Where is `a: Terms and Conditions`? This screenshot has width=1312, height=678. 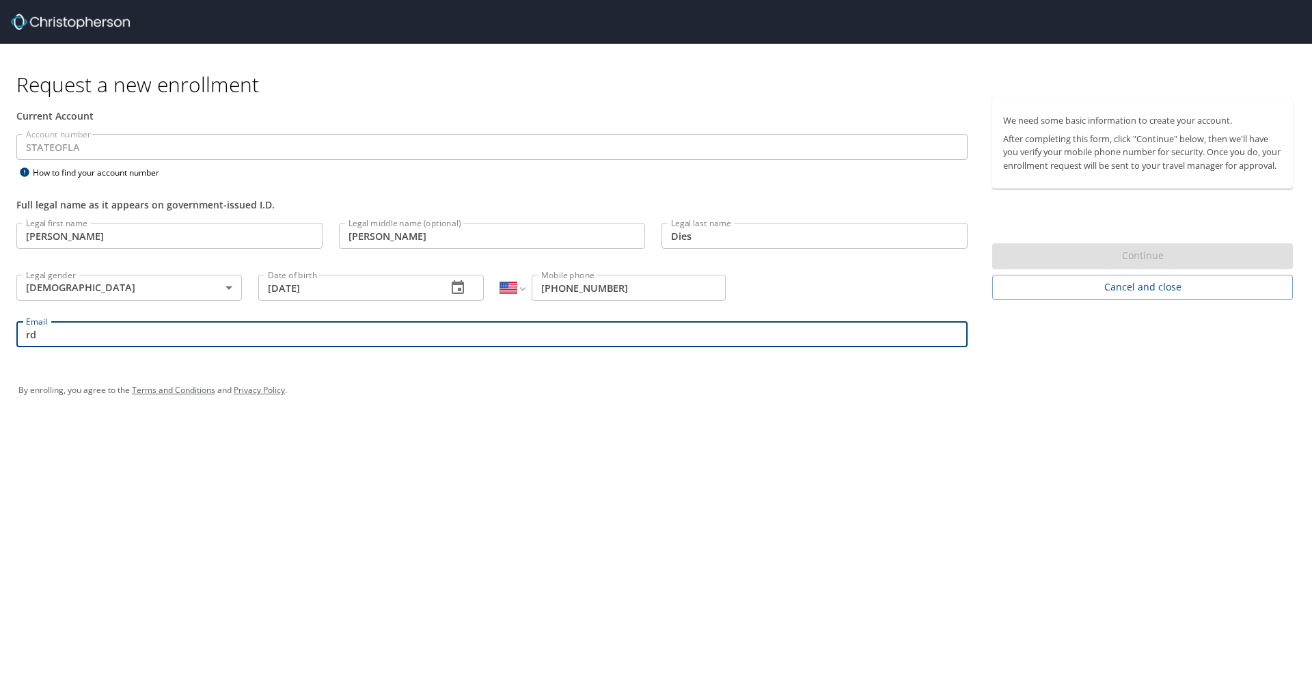
a: Terms and Conditions is located at coordinates (174, 390).